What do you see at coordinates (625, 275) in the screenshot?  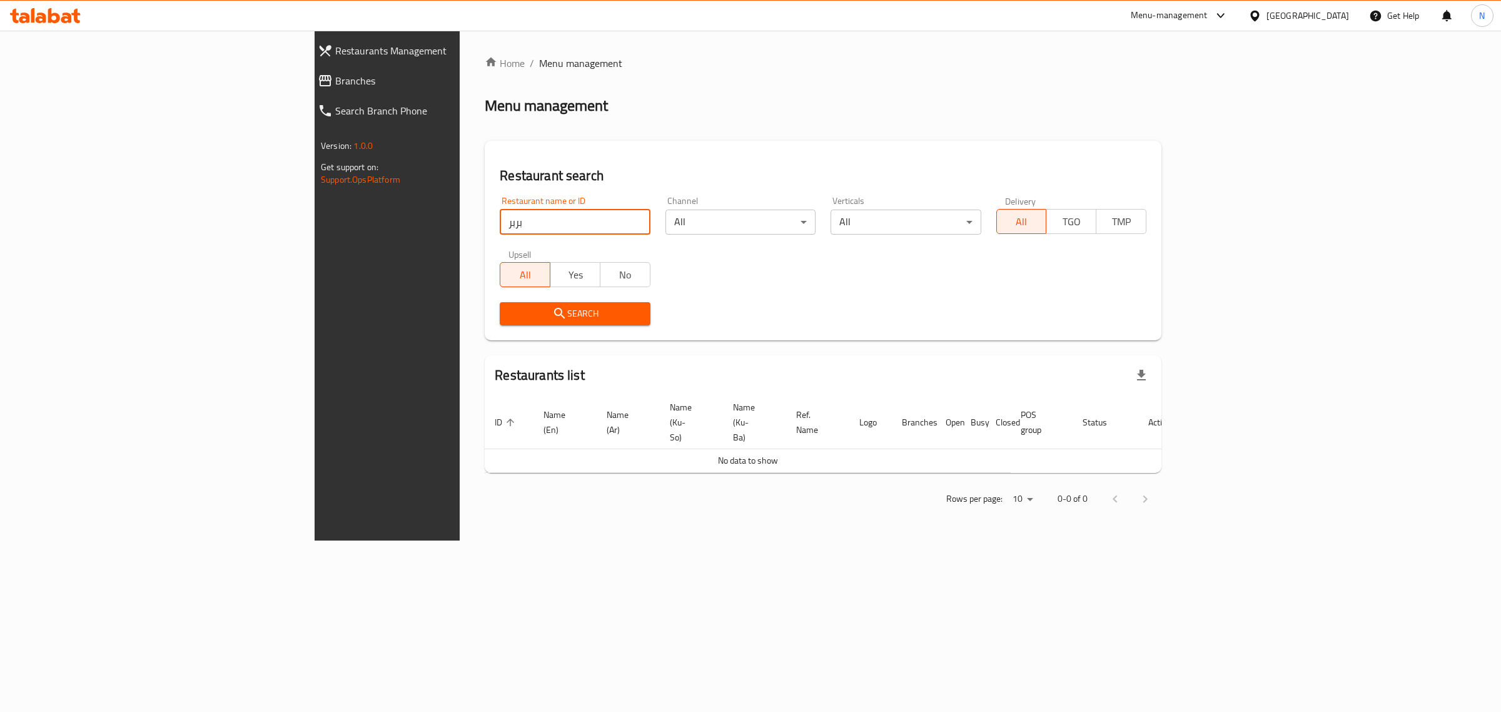 I see `span: No` at bounding box center [625, 275].